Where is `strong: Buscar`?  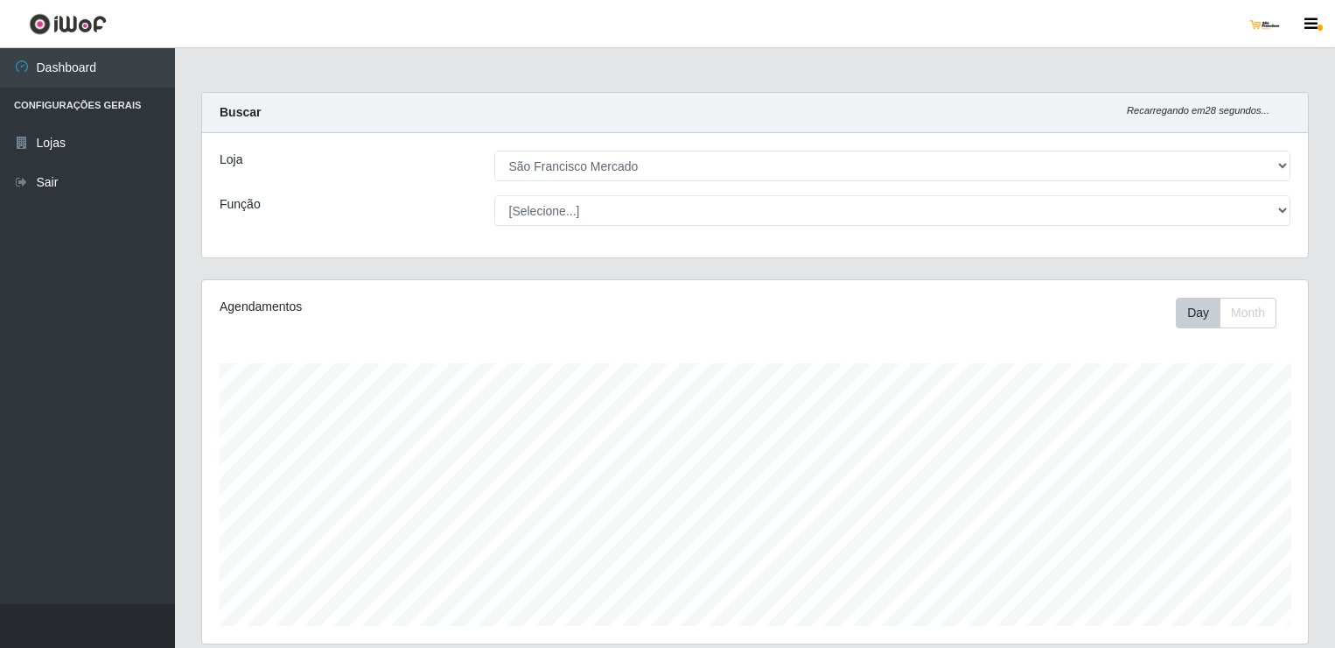
strong: Buscar is located at coordinates (240, 112).